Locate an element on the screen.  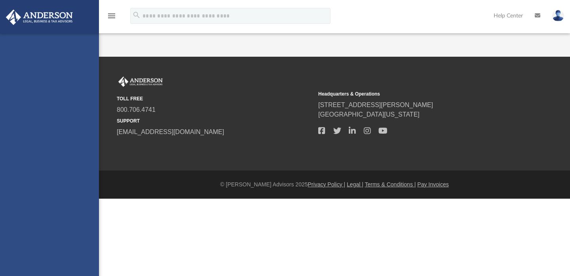
small: Headquarters & Operations is located at coordinates (416, 94).